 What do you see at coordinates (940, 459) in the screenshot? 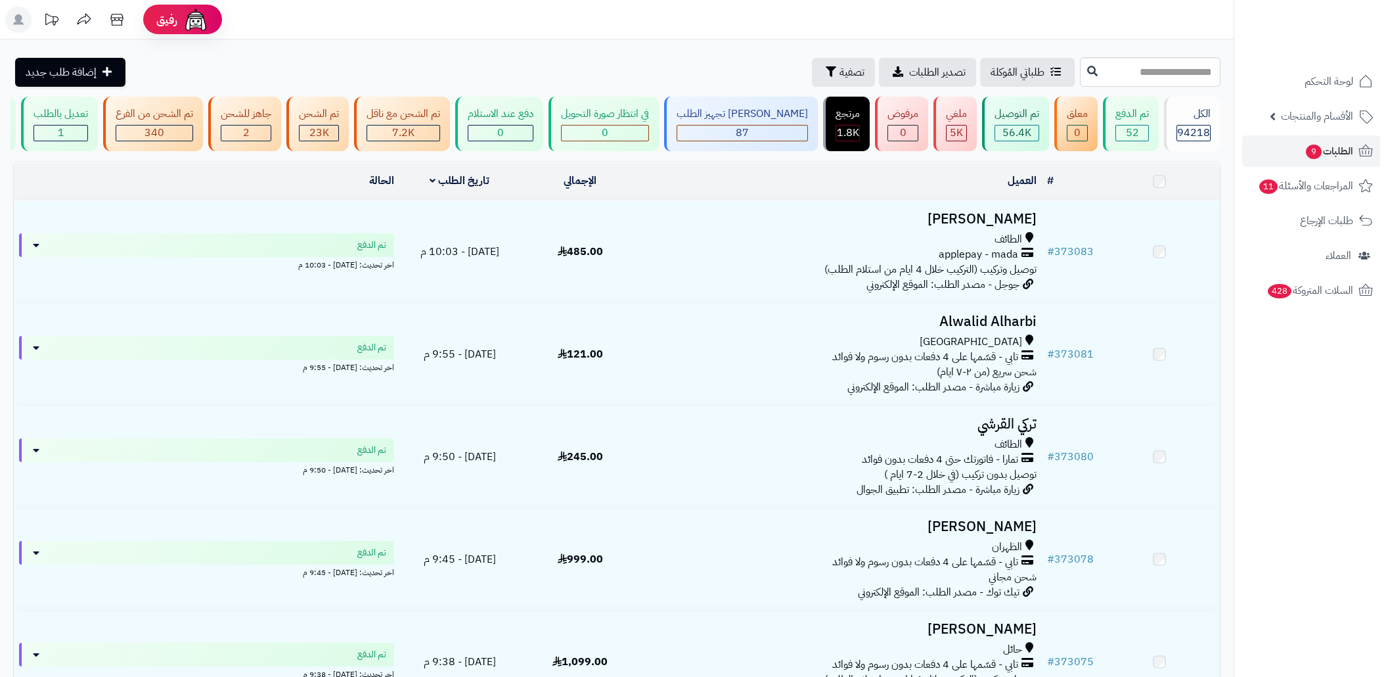
I see `span: تمارا - فاتورتك حتى 4 دفعات بدون فوائد` at bounding box center [940, 459].